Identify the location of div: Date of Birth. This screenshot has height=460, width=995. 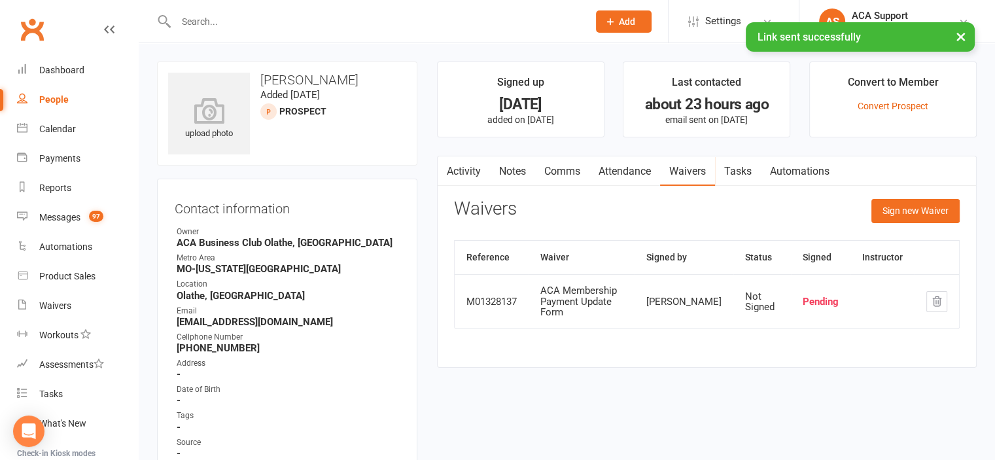
(288, 389).